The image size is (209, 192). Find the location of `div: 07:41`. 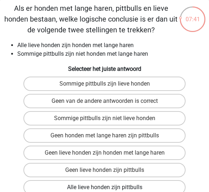

div: 07:41 is located at coordinates (192, 15).